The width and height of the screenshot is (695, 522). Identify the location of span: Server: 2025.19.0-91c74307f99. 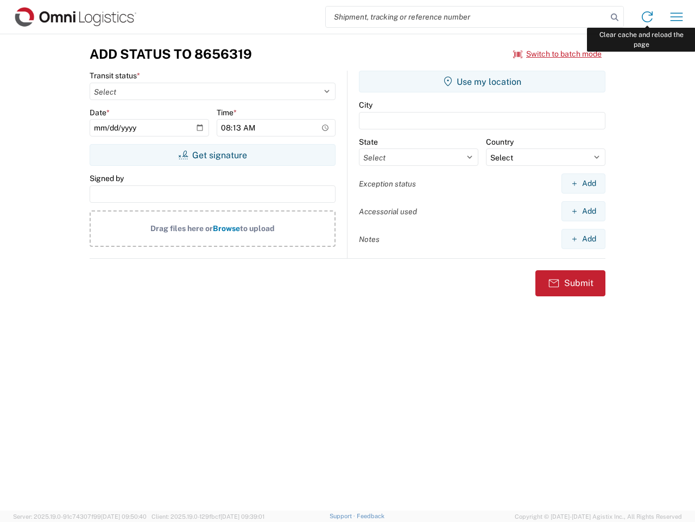
(80, 516).